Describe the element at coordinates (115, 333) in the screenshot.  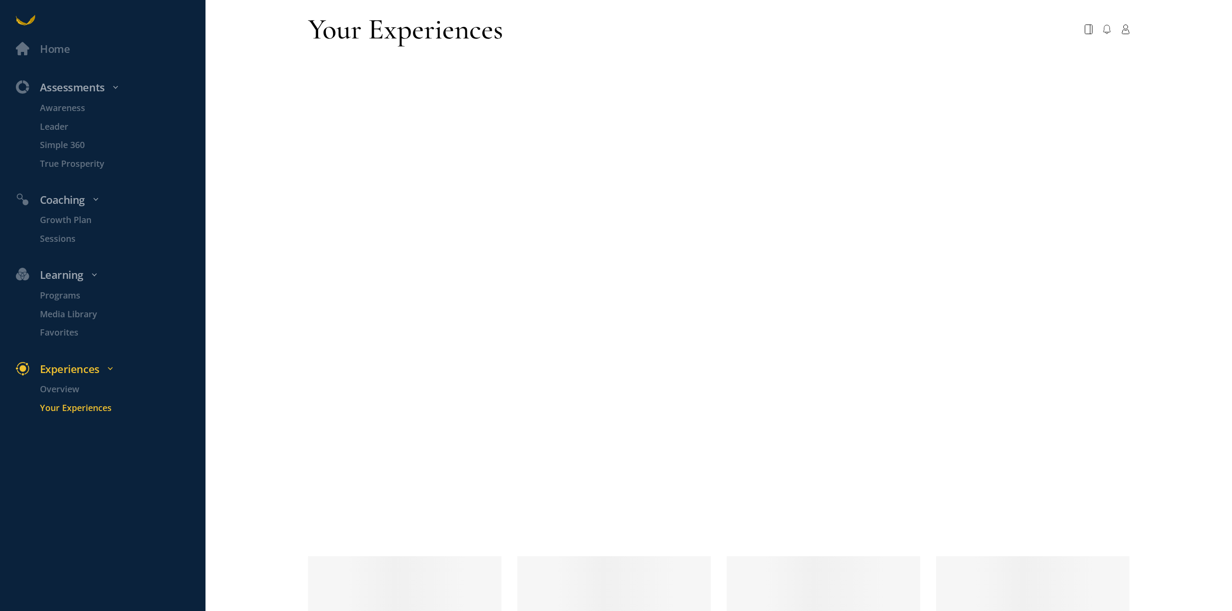
I see `a: Favorites` at that location.